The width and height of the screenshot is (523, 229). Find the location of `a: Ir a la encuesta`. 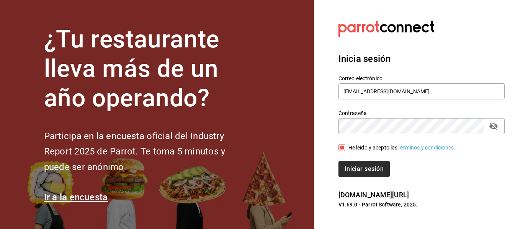

a: Ir a la encuesta is located at coordinates (76, 197).